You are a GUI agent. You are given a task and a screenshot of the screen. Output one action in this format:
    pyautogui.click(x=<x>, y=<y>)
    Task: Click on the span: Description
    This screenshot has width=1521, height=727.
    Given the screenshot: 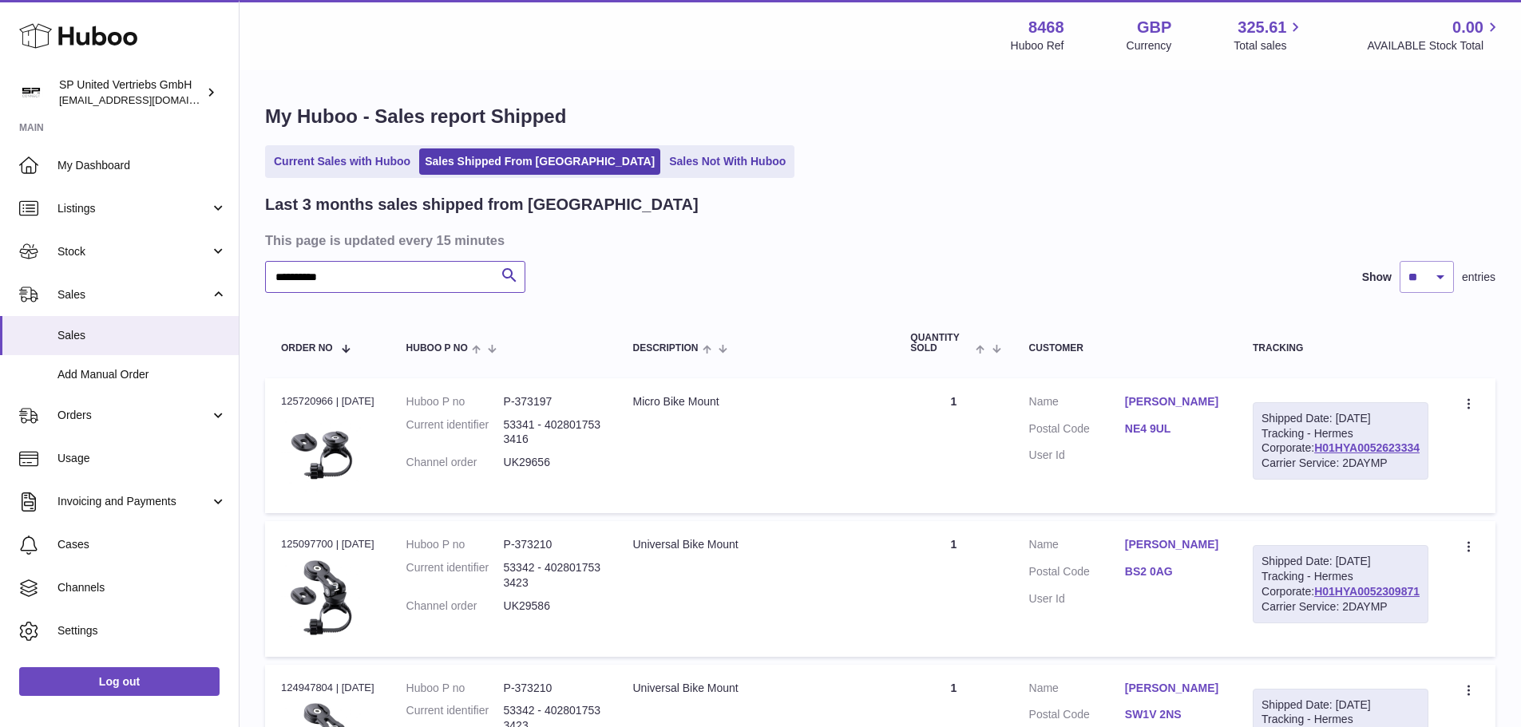 What is the action you would take?
    pyautogui.click(x=665, y=348)
    